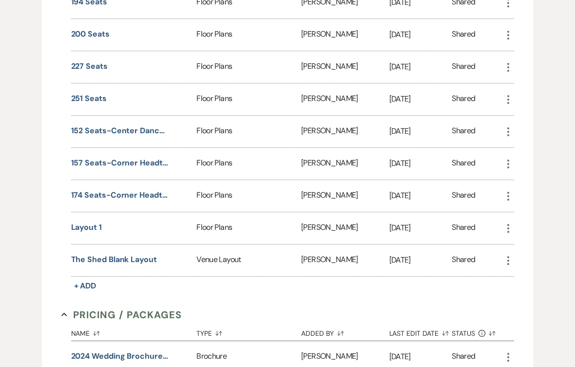 The height and width of the screenshot is (367, 575). Describe the element at coordinates (120, 163) in the screenshot. I see `button: 157 Seats-Corner Headtable` at that location.